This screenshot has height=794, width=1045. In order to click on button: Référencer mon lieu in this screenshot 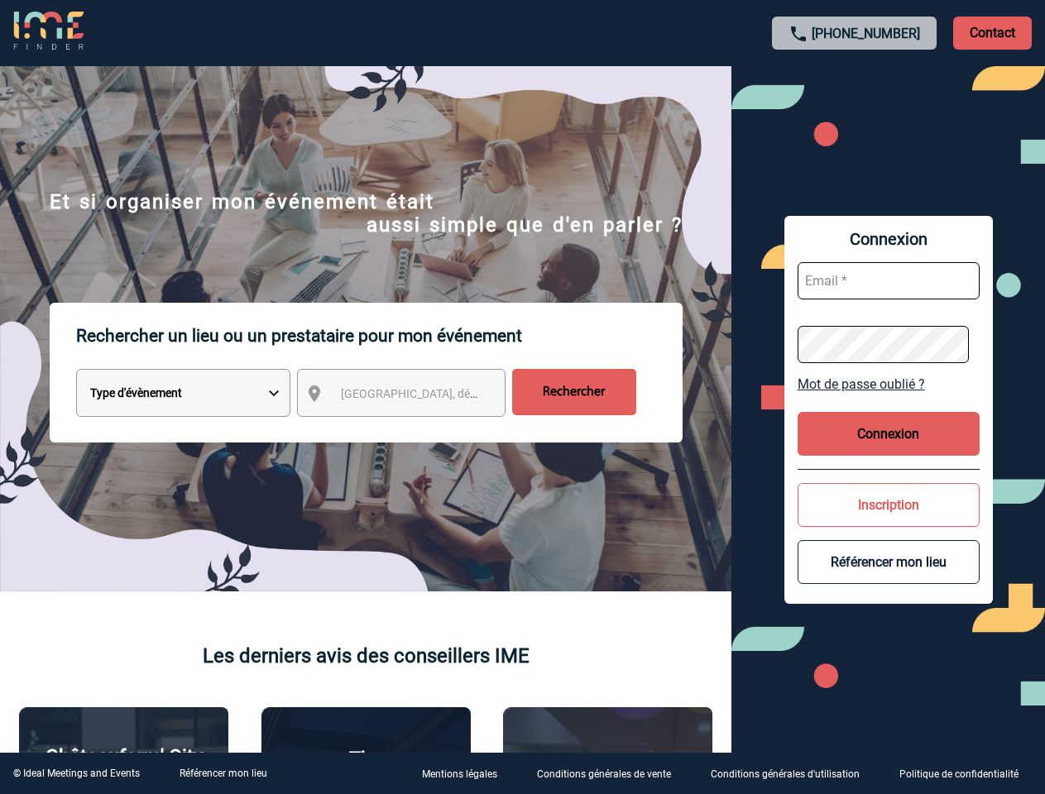, I will do `click(888, 562)`.